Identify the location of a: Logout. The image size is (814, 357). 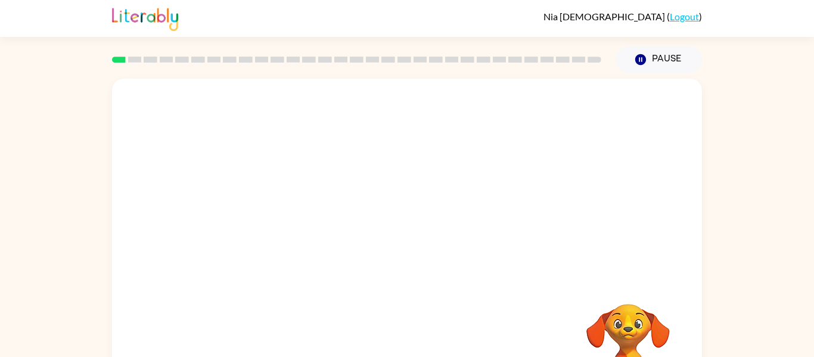
(684, 16).